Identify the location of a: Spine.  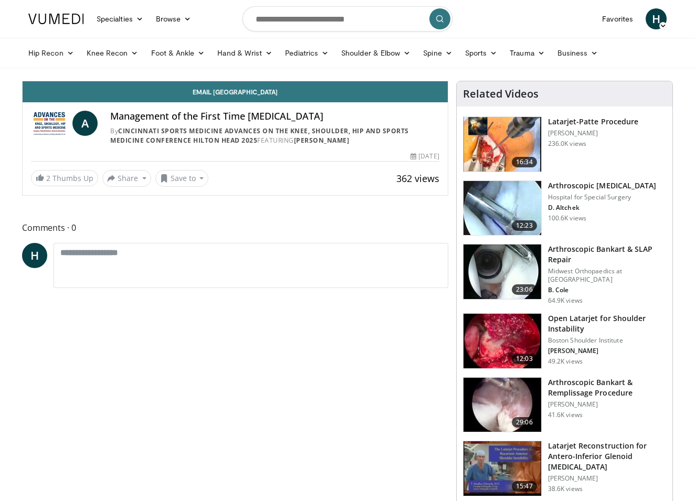
(437, 53).